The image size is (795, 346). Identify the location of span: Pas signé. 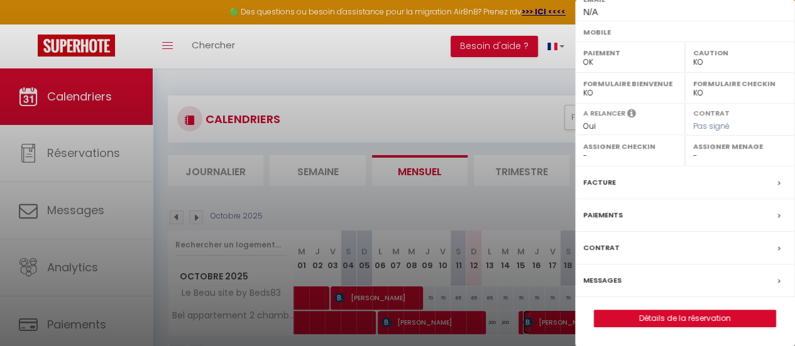
(711, 126).